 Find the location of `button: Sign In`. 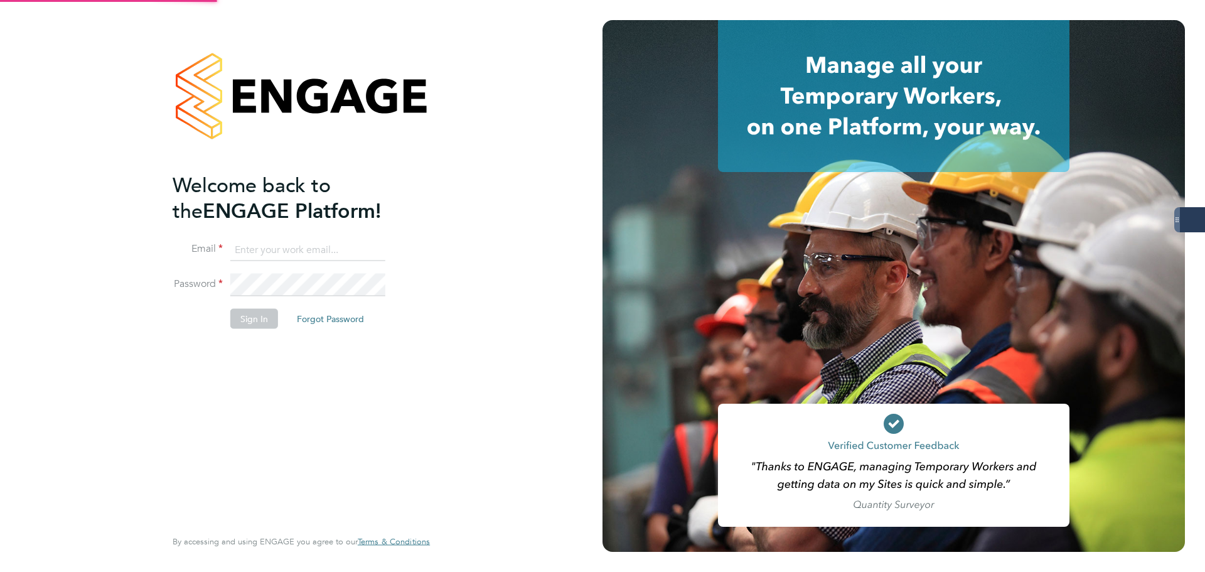

button: Sign In is located at coordinates (254, 319).